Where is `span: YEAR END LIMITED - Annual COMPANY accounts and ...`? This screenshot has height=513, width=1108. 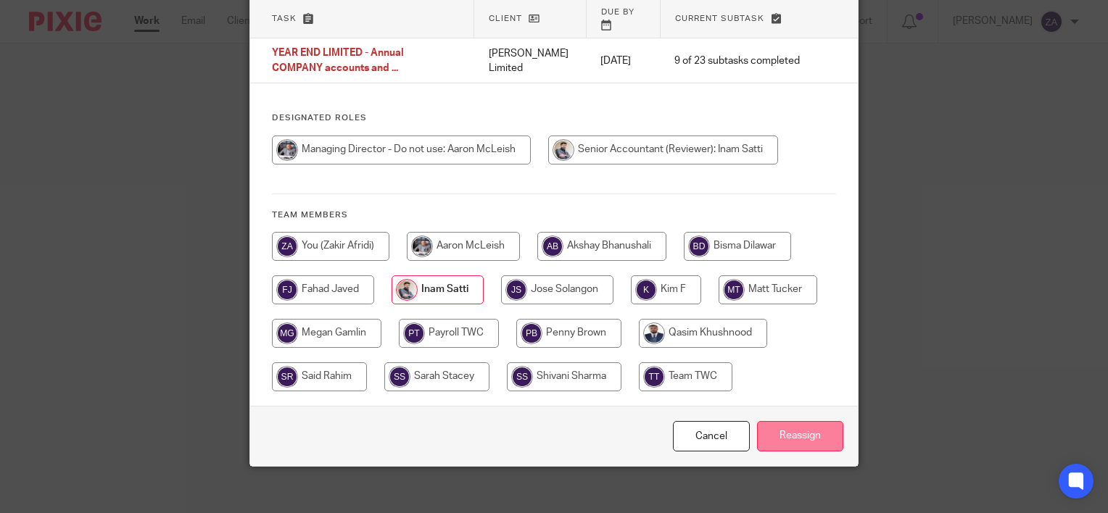 span: YEAR END LIMITED - Annual COMPANY accounts and ... is located at coordinates (338, 61).